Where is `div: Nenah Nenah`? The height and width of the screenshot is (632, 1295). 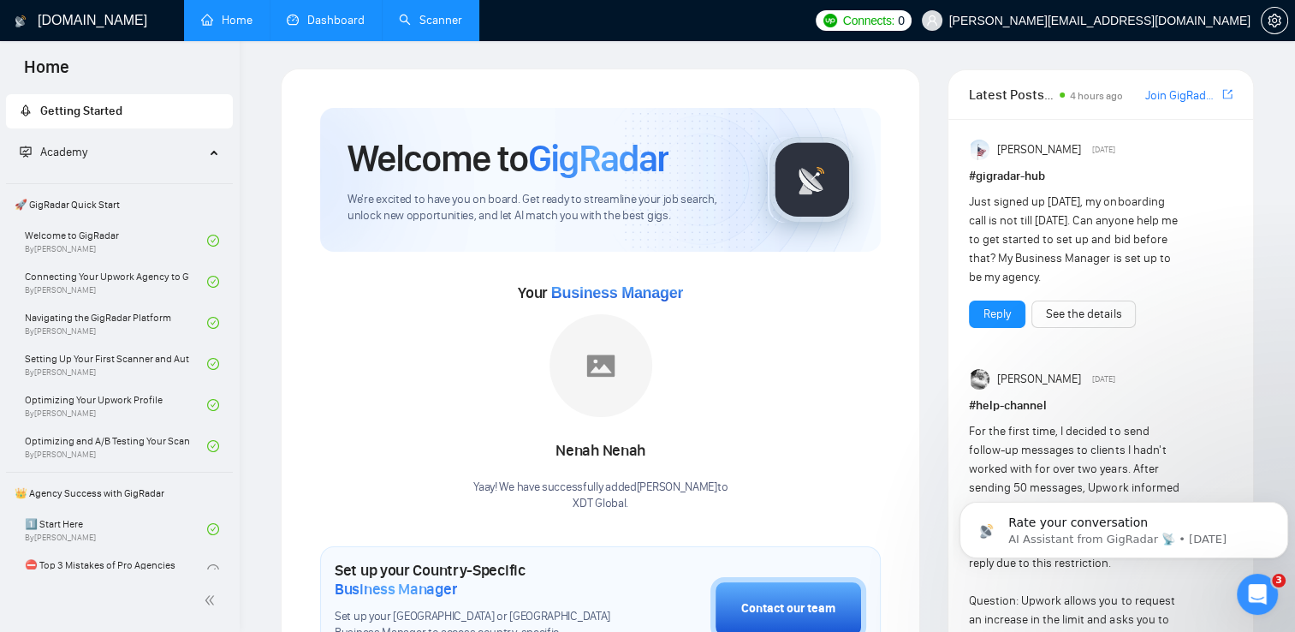 div: Nenah Nenah is located at coordinates (600, 451).